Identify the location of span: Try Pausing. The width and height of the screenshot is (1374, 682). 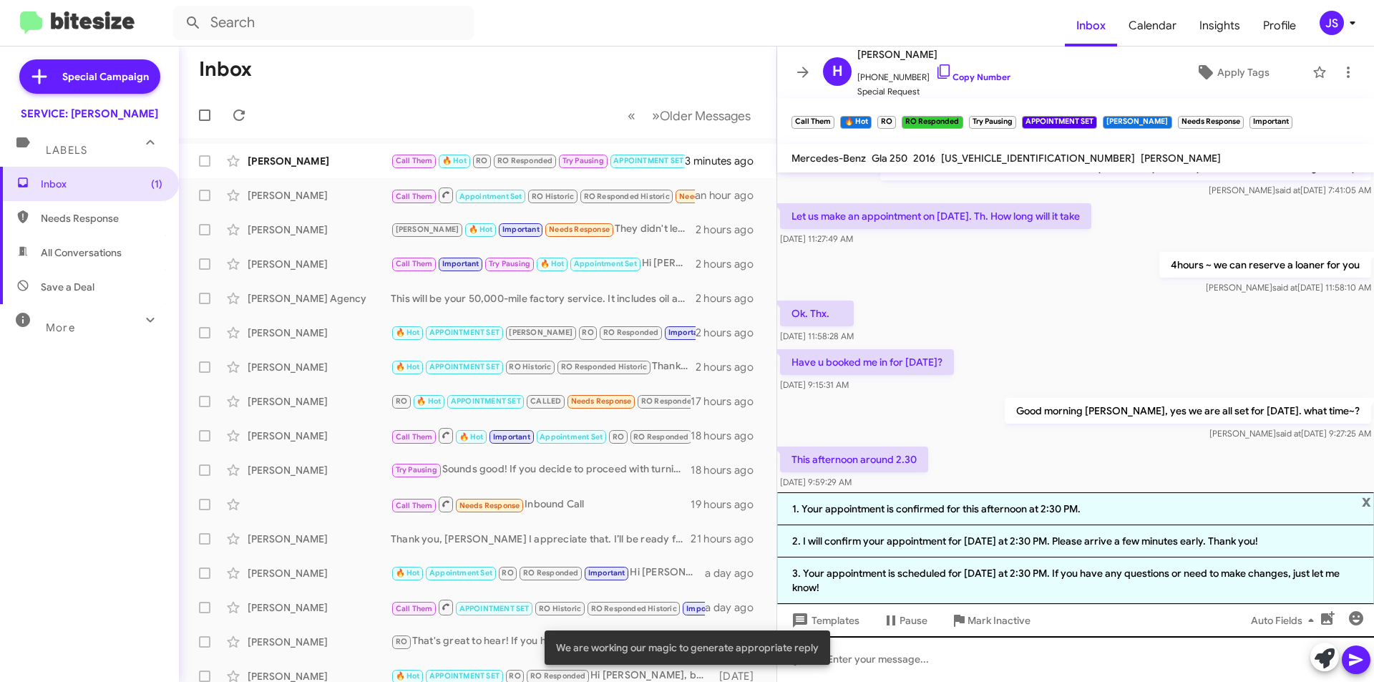
(510, 263).